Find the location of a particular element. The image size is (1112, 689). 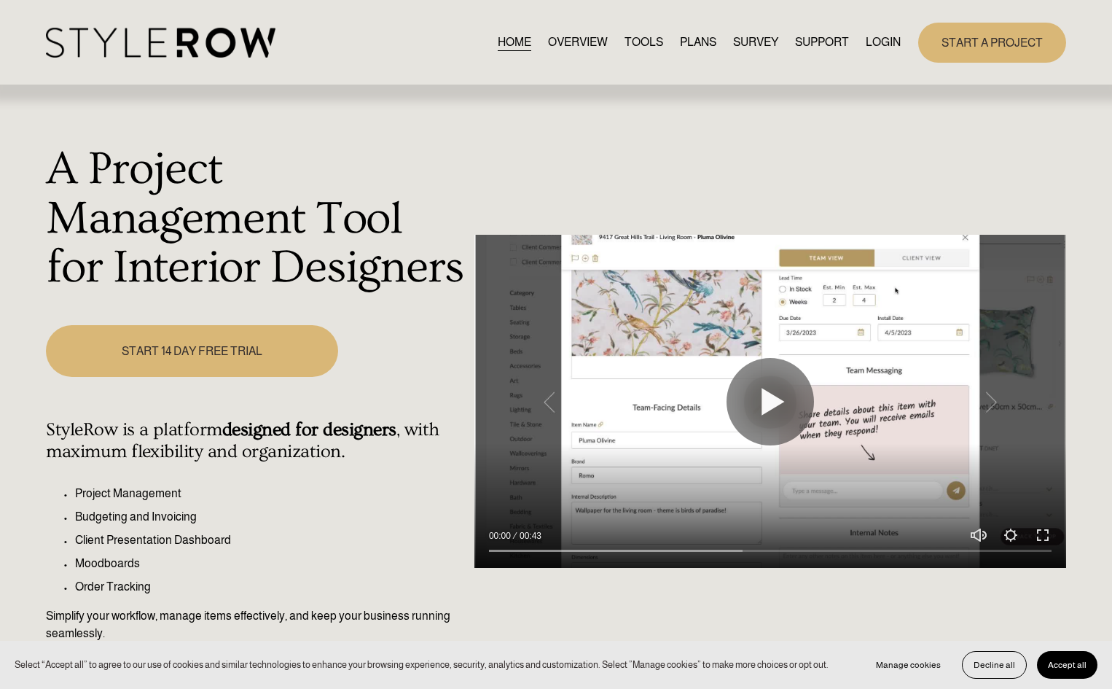

strong: designed for designers is located at coordinates (309, 429).